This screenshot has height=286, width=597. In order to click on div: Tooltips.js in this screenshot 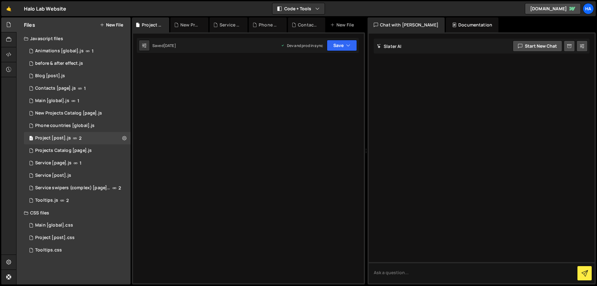, I will do `click(47, 200)`.